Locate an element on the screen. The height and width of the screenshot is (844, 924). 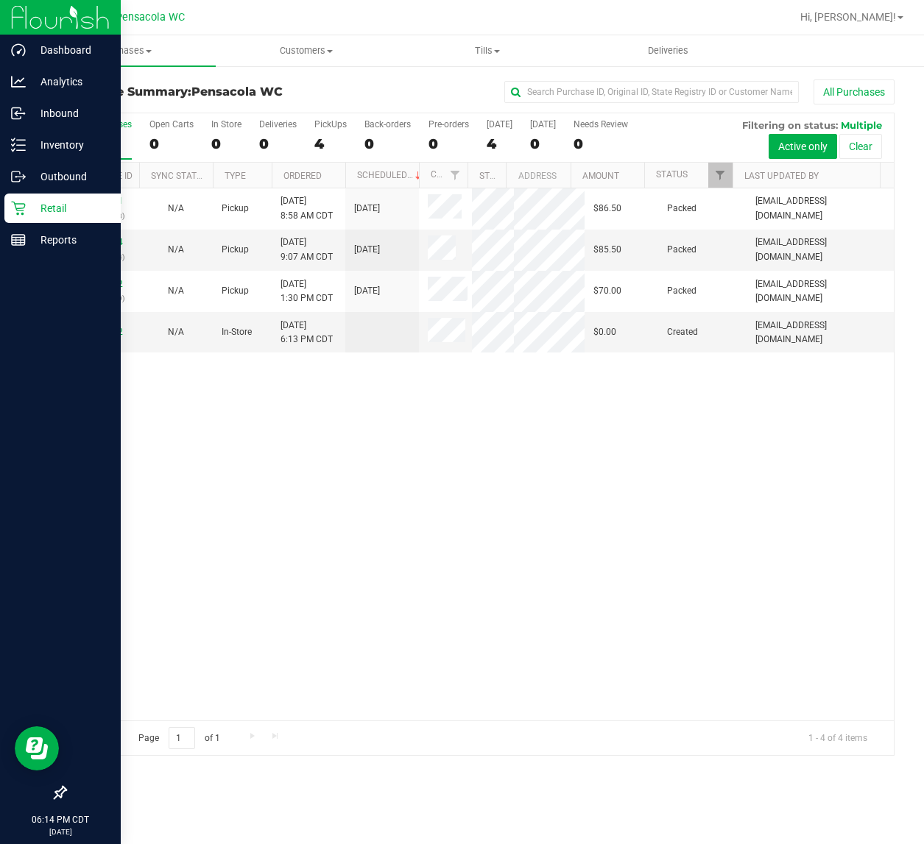
span: Deliveries is located at coordinates (667, 51).